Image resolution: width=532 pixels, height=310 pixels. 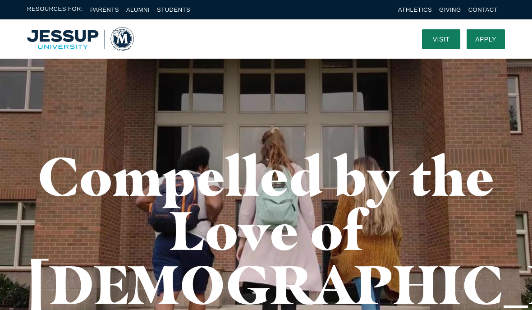 What do you see at coordinates (55, 9) in the screenshot?
I see `span: Resources For:` at bounding box center [55, 9].